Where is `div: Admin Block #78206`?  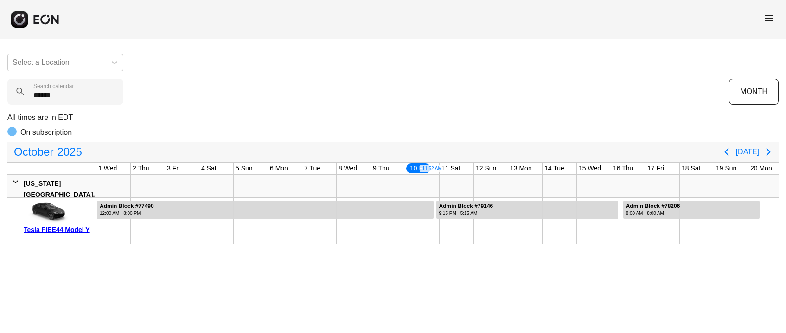
div: Admin Block #78206 is located at coordinates (653, 206).